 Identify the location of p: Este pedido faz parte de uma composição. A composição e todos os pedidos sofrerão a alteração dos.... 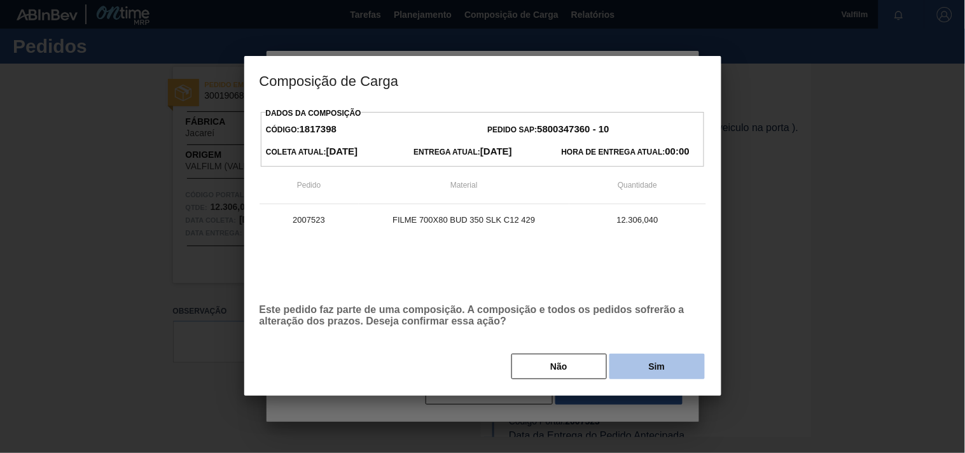
(483, 316).